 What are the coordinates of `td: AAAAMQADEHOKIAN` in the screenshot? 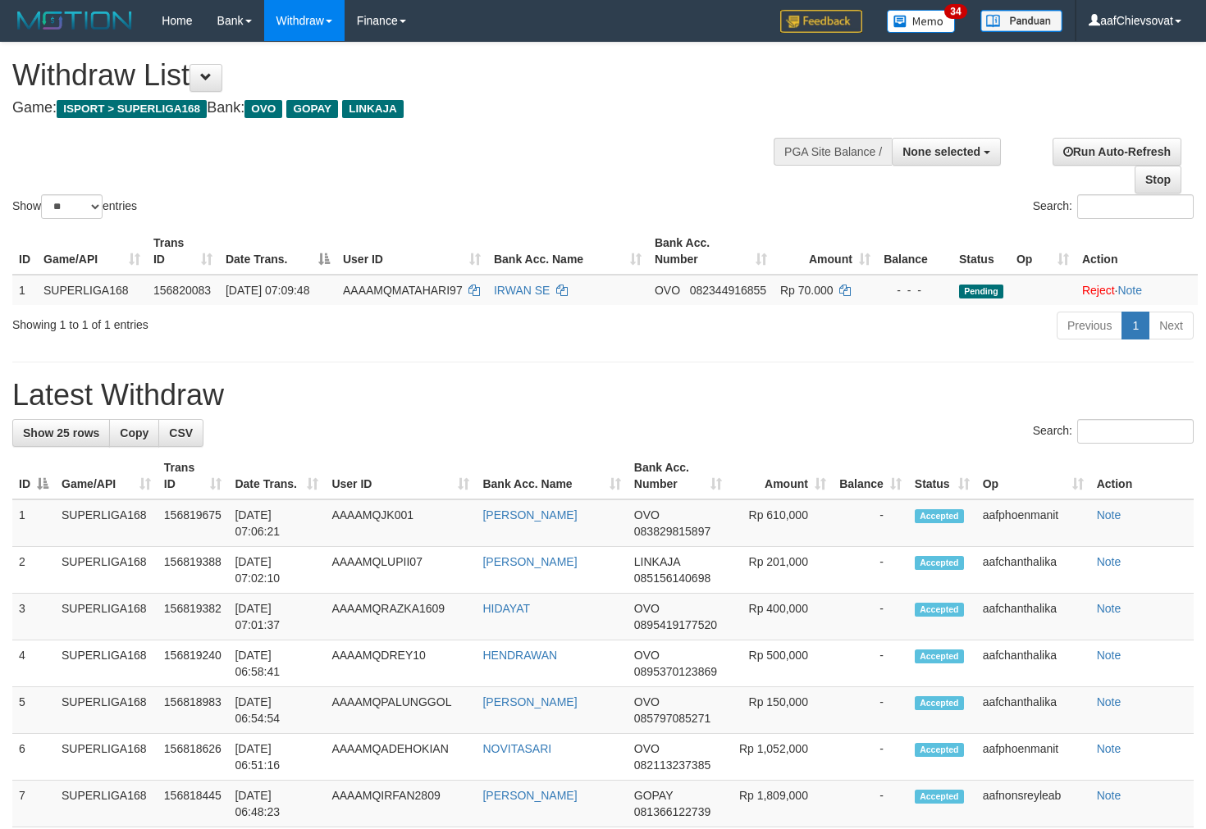 It's located at (400, 757).